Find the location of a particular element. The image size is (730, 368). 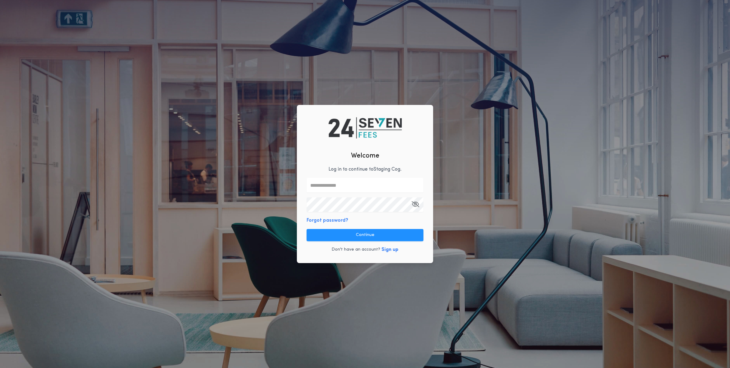

button: Forgot password? is located at coordinates (327, 221).